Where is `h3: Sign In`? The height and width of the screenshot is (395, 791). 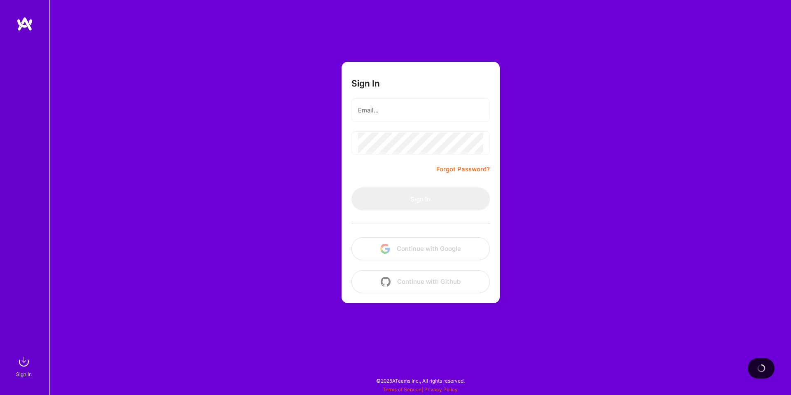 h3: Sign In is located at coordinates (365, 83).